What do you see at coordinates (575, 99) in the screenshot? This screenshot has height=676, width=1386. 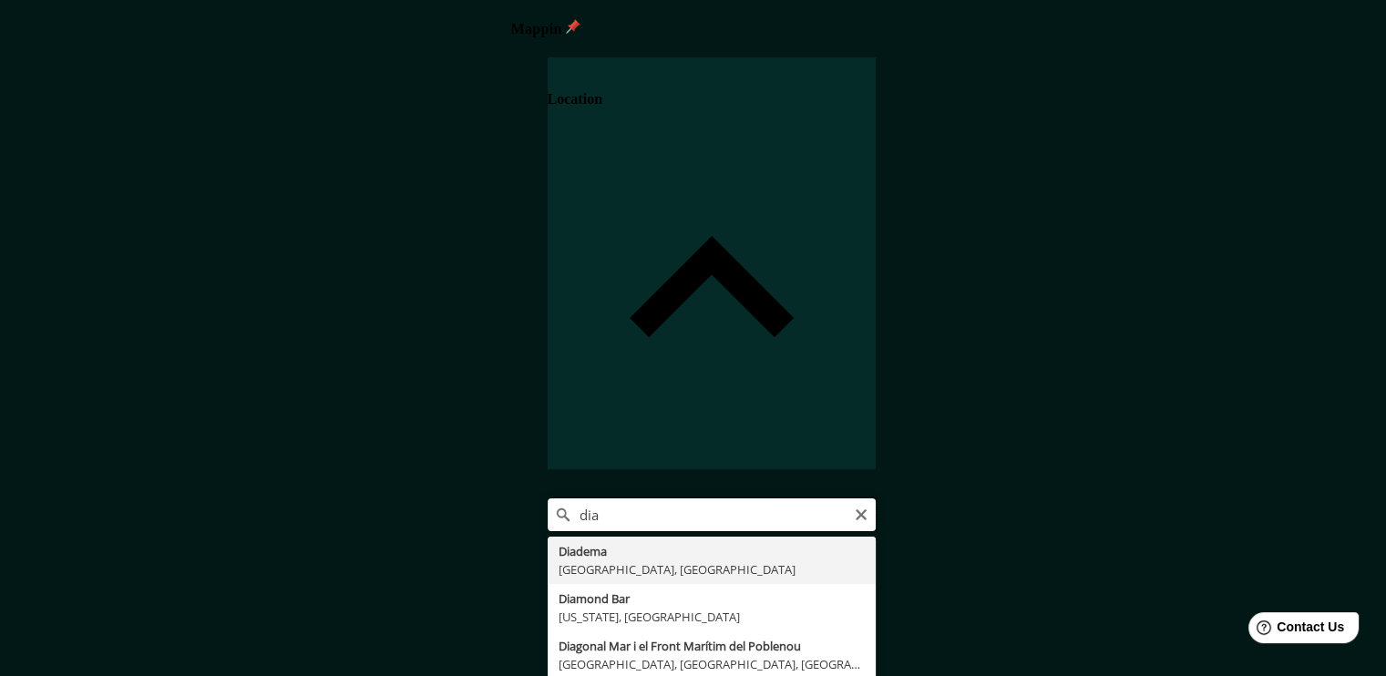 I see `h4: Location` at bounding box center [575, 99].